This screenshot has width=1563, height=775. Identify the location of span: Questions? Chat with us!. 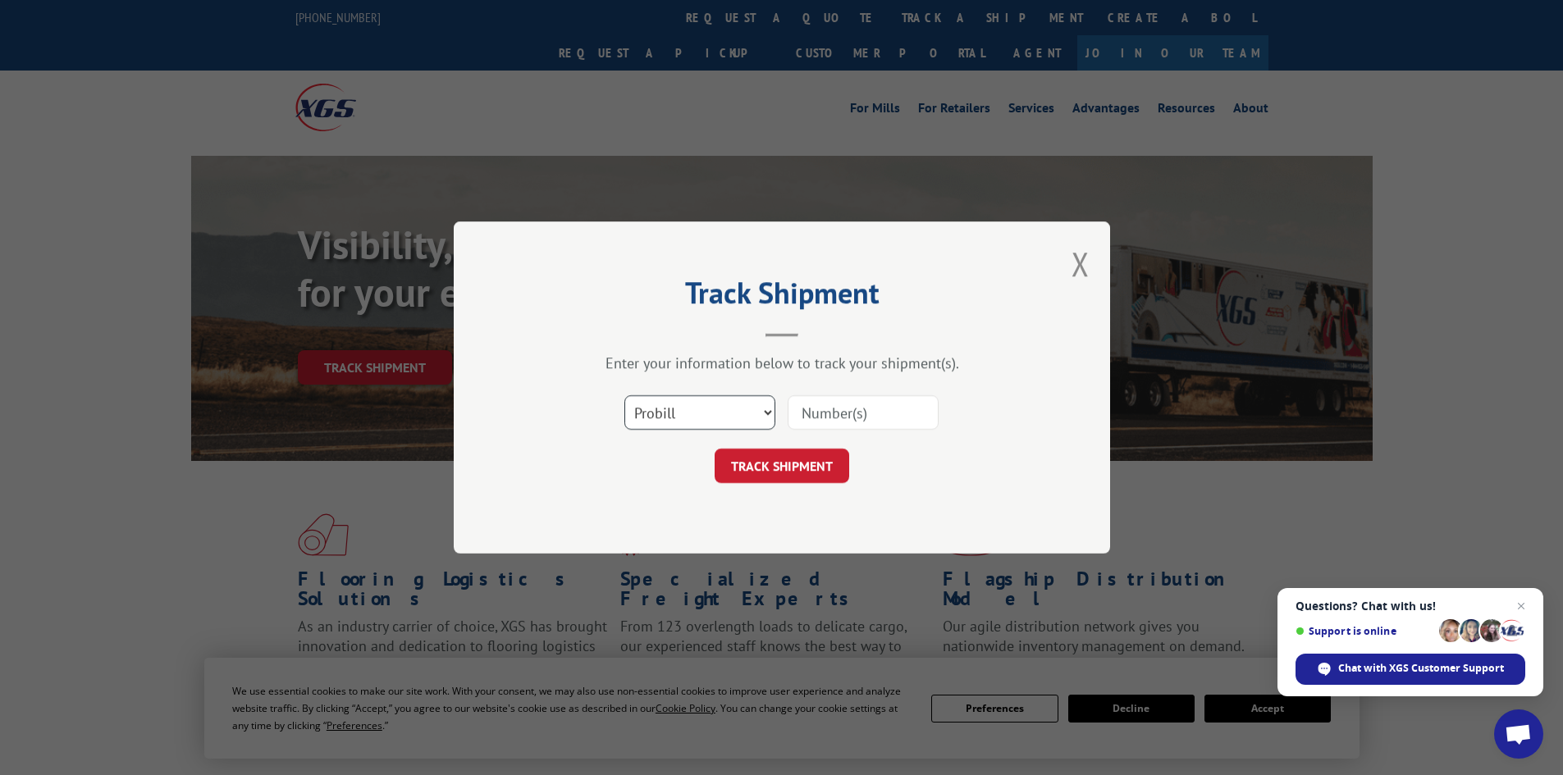
(1410, 606).